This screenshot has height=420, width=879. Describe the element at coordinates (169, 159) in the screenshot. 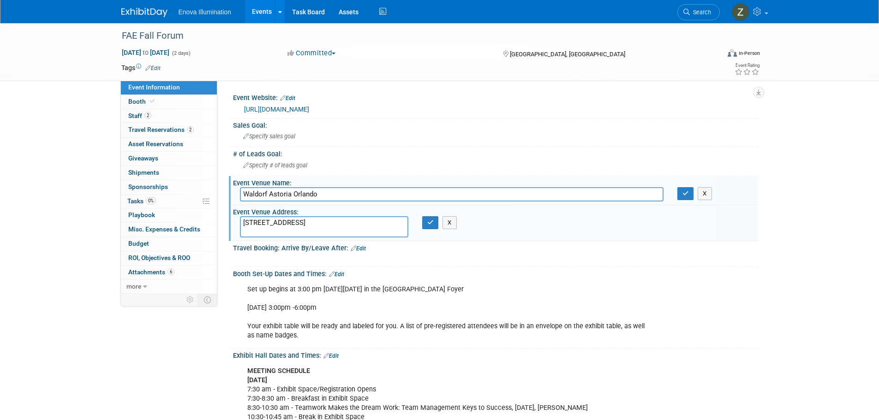

I see `a: Giveaways` at that location.